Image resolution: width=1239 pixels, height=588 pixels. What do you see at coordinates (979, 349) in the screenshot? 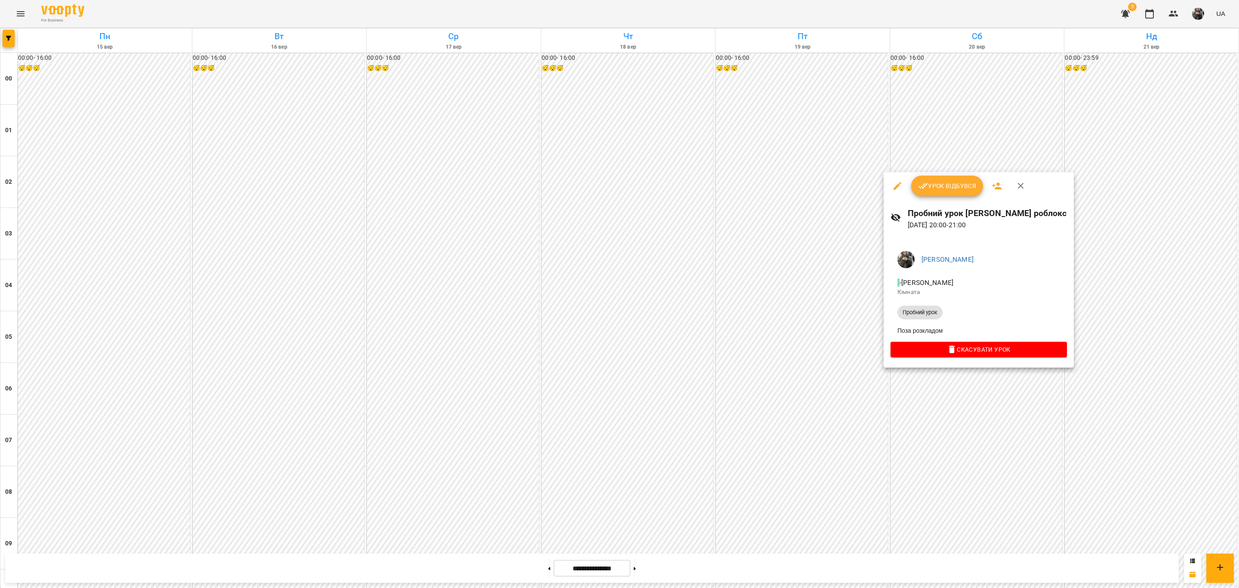
I see `span: Скасувати Урок` at bounding box center [979, 349].